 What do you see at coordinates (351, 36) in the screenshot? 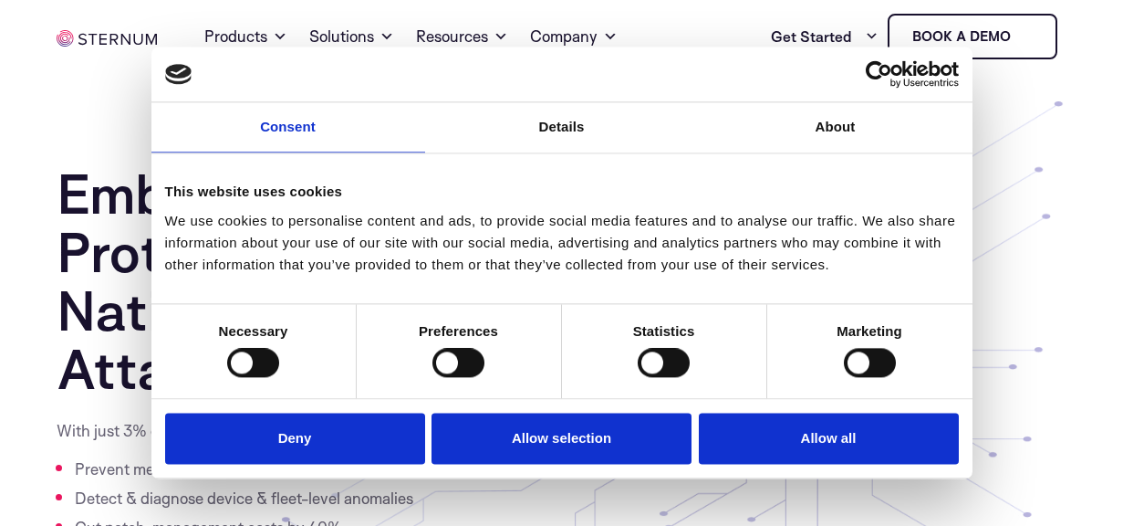
I see `a: Solutions` at bounding box center [351, 36].